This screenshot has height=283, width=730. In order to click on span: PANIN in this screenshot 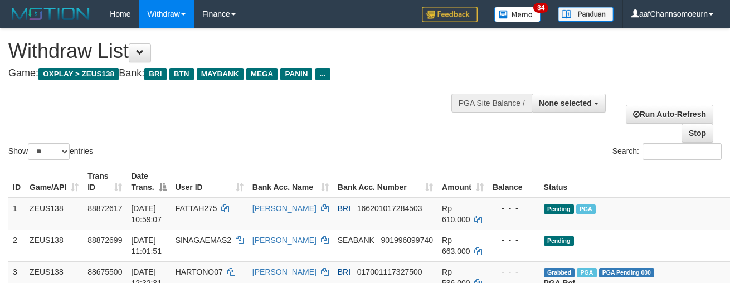, I will do `click(296, 74)`.